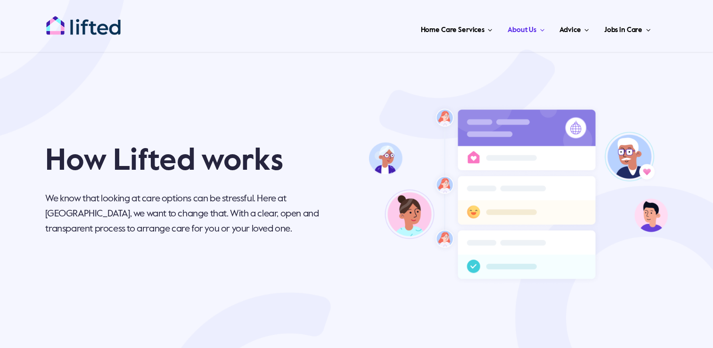  I want to click on span: About Us, so click(521, 30).